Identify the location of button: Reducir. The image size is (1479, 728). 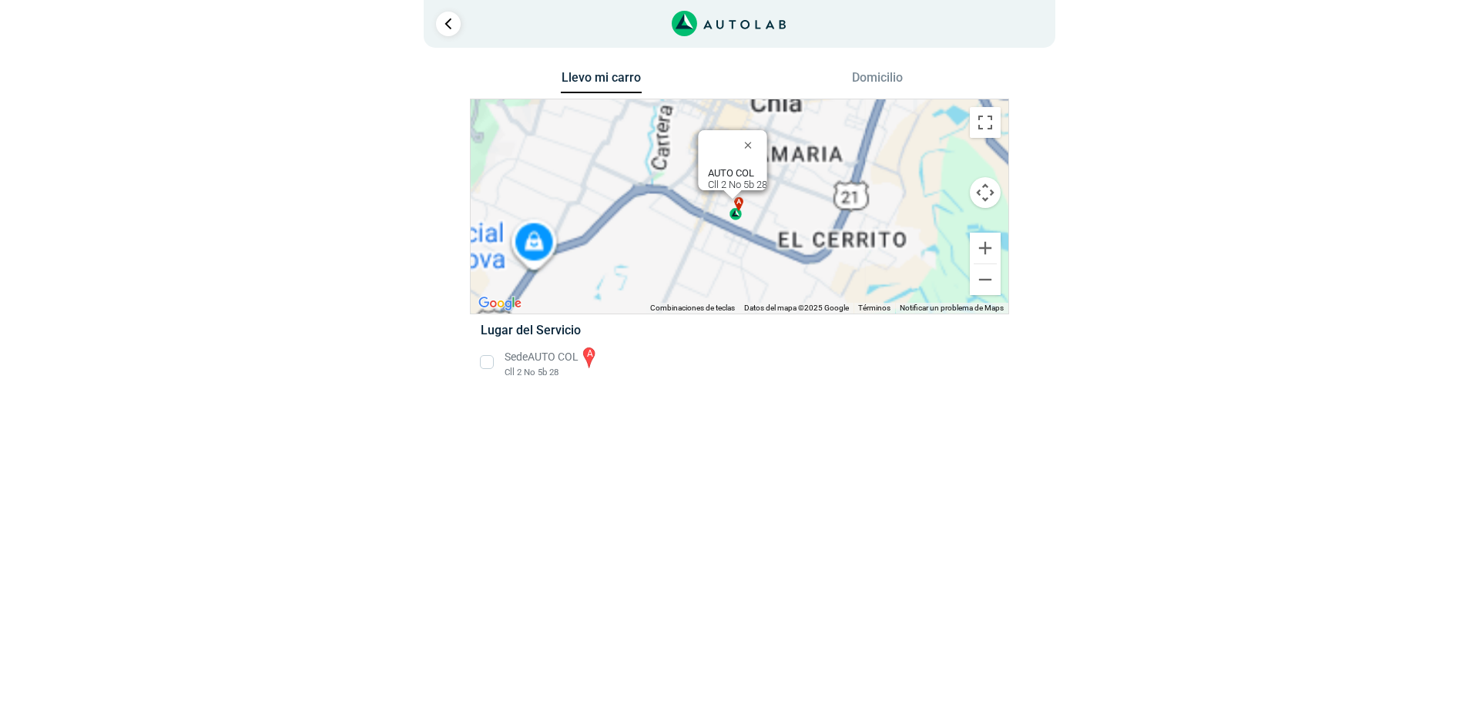
(985, 280).